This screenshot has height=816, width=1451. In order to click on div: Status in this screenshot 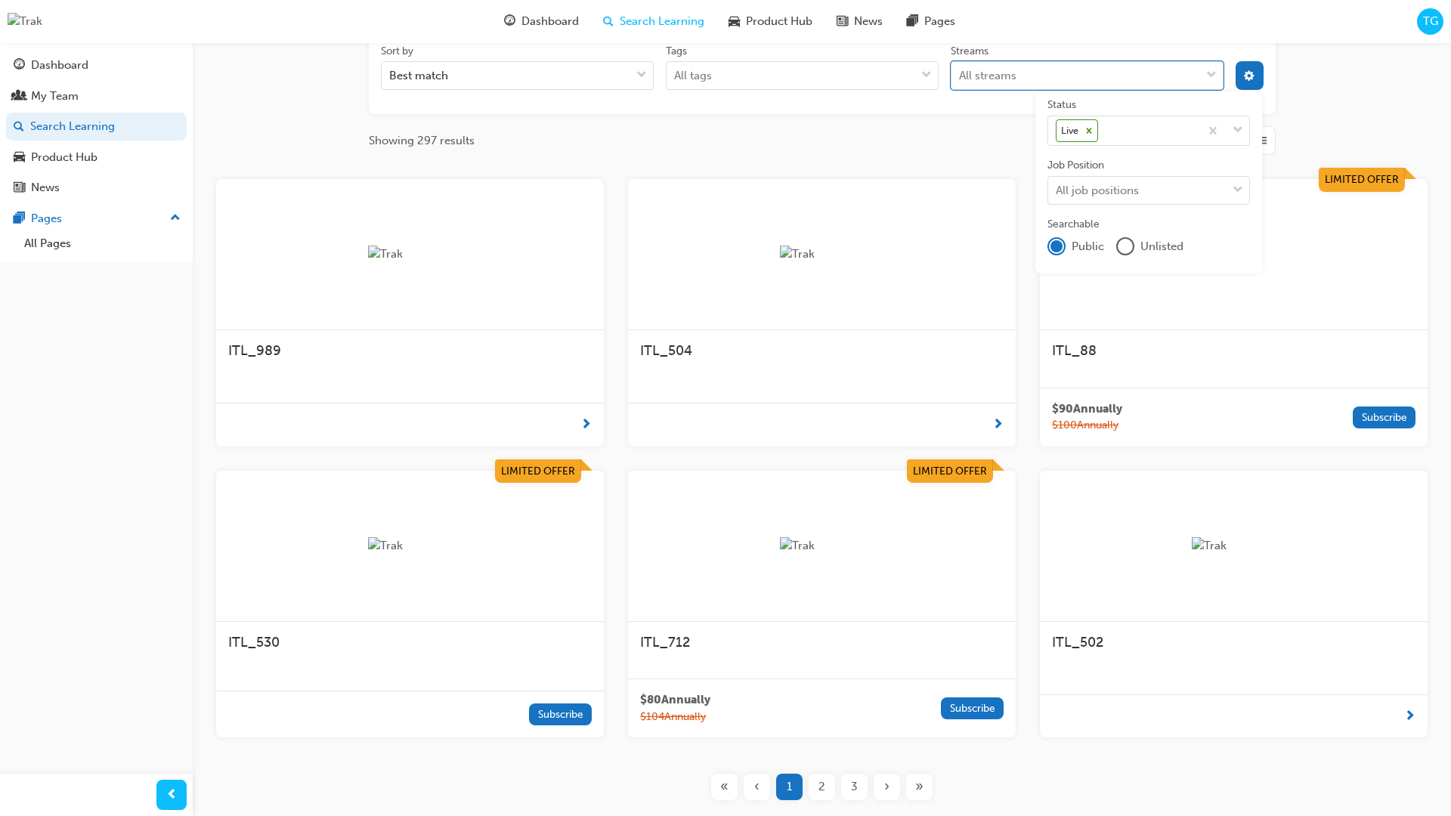, I will do `click(1062, 105)`.